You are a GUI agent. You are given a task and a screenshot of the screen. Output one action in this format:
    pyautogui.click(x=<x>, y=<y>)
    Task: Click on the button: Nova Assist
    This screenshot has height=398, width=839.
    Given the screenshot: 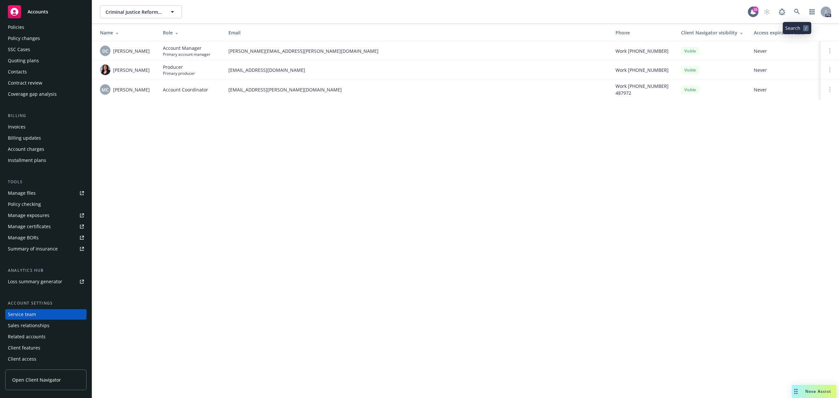 What is the action you would take?
    pyautogui.click(x=814, y=391)
    